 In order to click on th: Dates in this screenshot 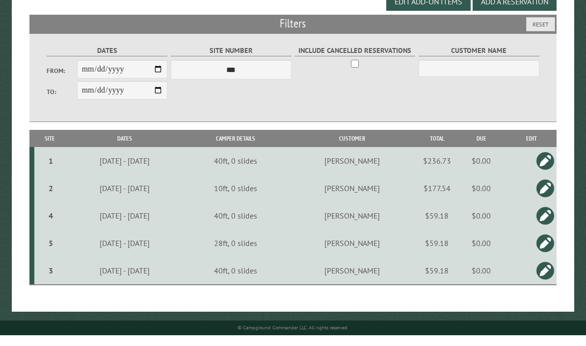, I will do `click(124, 149)`.